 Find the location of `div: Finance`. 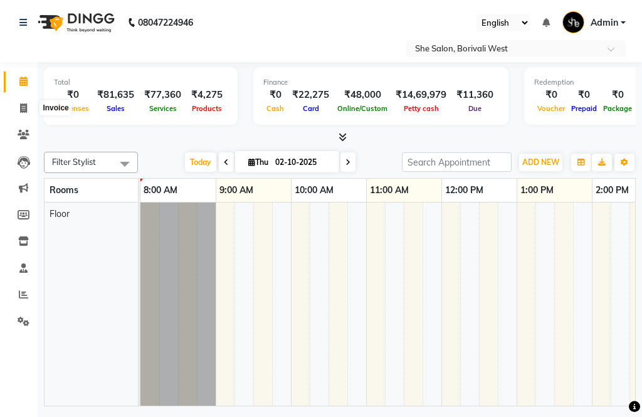

div: Finance is located at coordinates (381, 82).